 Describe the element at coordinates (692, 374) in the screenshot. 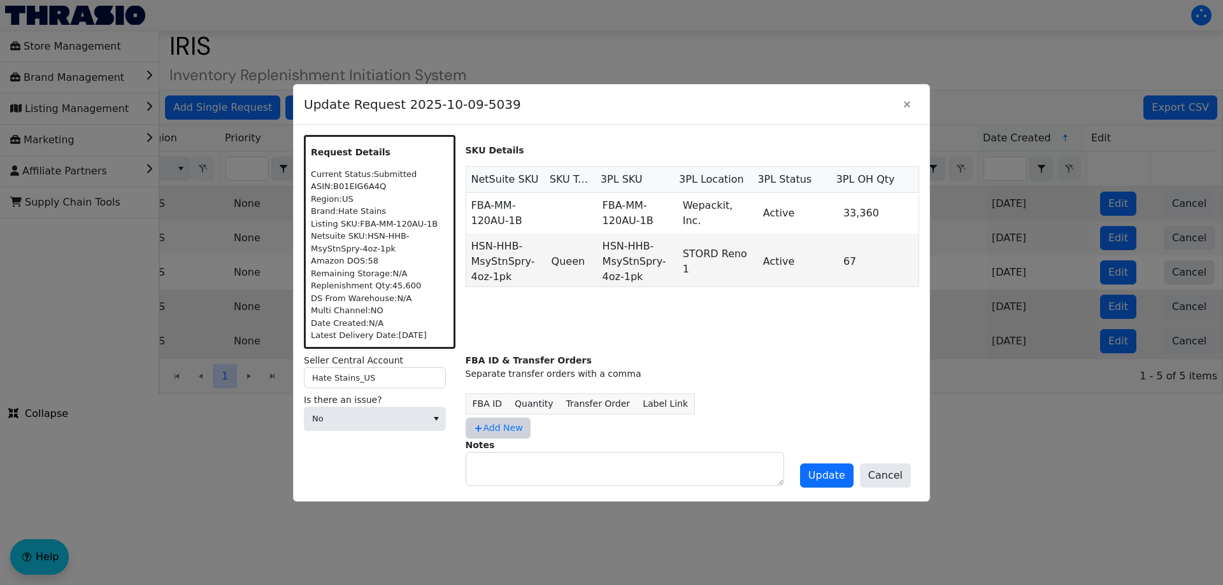

I see `div: Separate transfer orders with a comma` at that location.